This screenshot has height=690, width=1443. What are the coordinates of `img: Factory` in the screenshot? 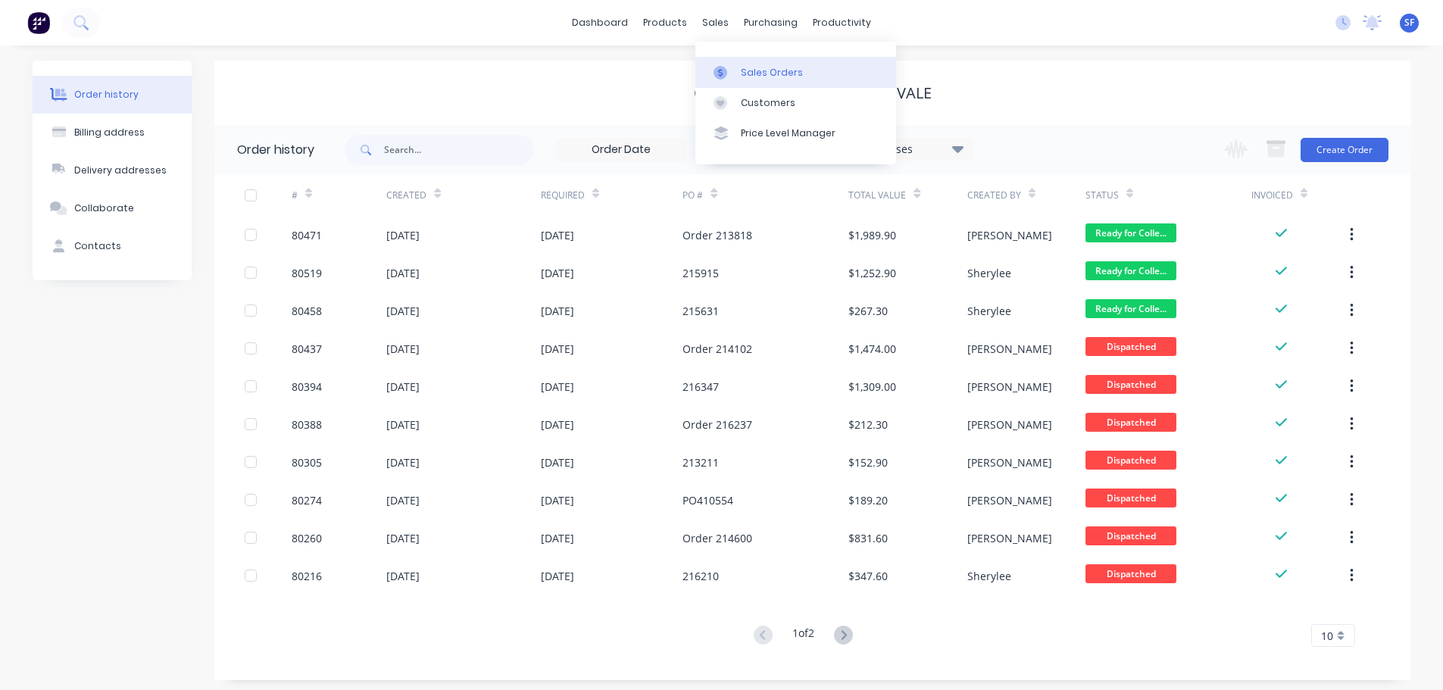 It's located at (39, 23).